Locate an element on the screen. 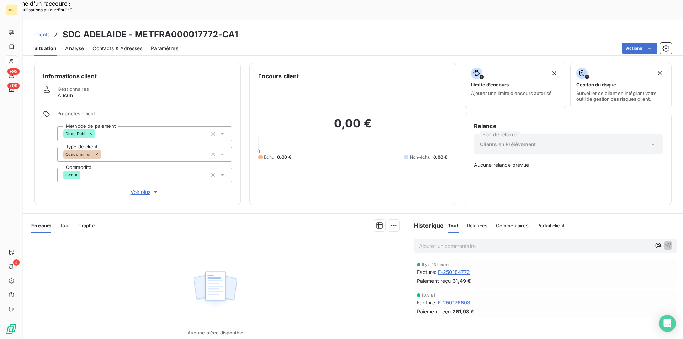 The height and width of the screenshot is (339, 683). a: Clients is located at coordinates (42, 35).